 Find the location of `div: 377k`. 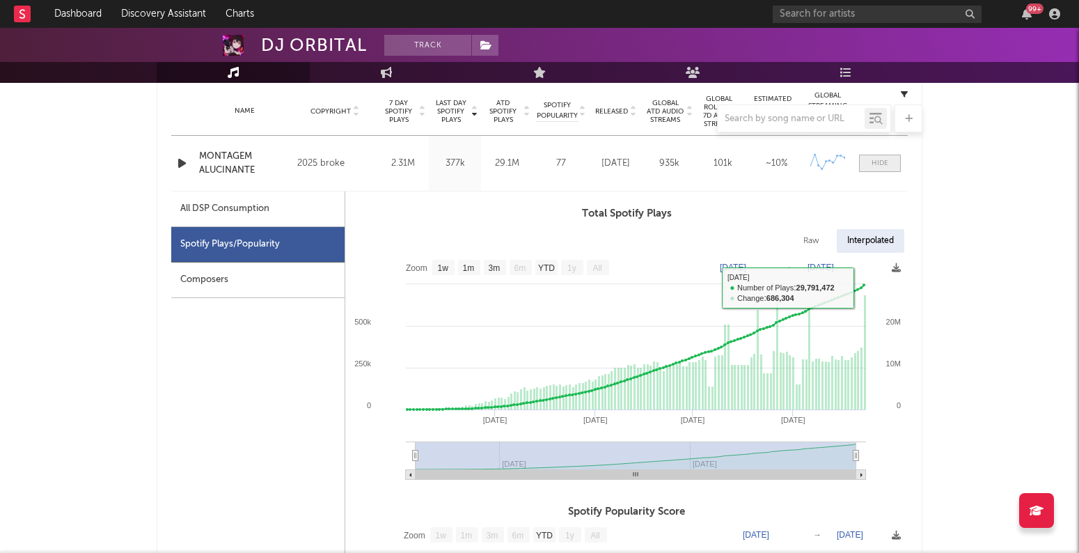

div: 377k is located at coordinates (455, 164).